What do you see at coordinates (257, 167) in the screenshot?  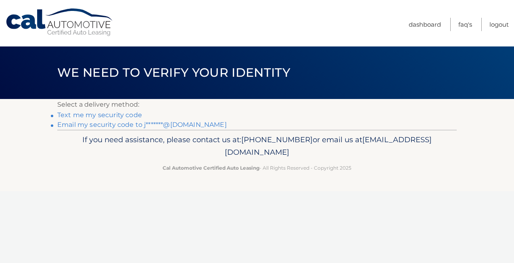 I see `p: - All Rights Reserved - Copyright 2025` at bounding box center [257, 167].